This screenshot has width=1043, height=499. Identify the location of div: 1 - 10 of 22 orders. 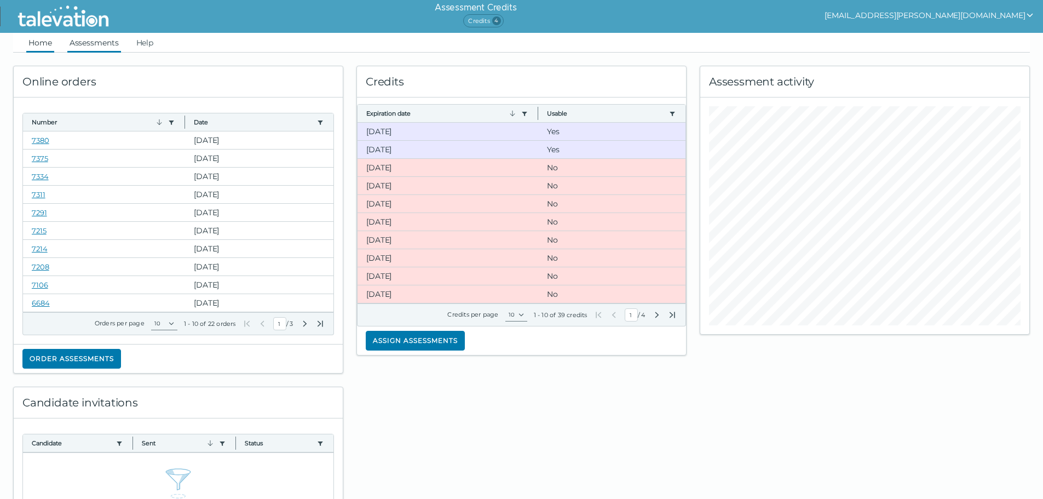
(210, 324).